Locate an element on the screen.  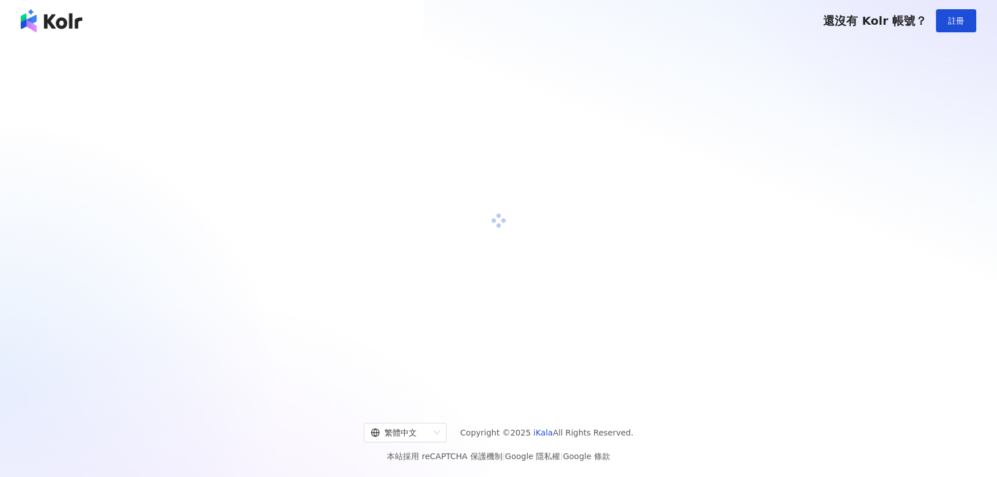
a: Google 隱私權 is located at coordinates (533, 456).